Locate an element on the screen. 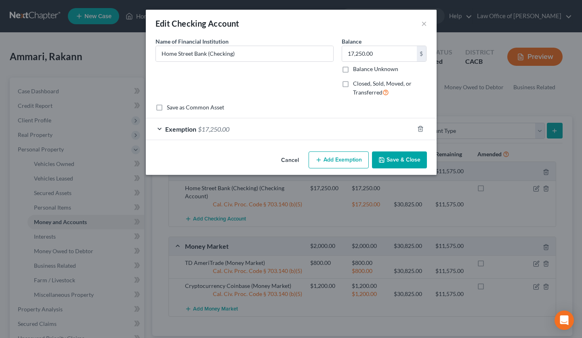  input: 0.00 is located at coordinates (379, 54).